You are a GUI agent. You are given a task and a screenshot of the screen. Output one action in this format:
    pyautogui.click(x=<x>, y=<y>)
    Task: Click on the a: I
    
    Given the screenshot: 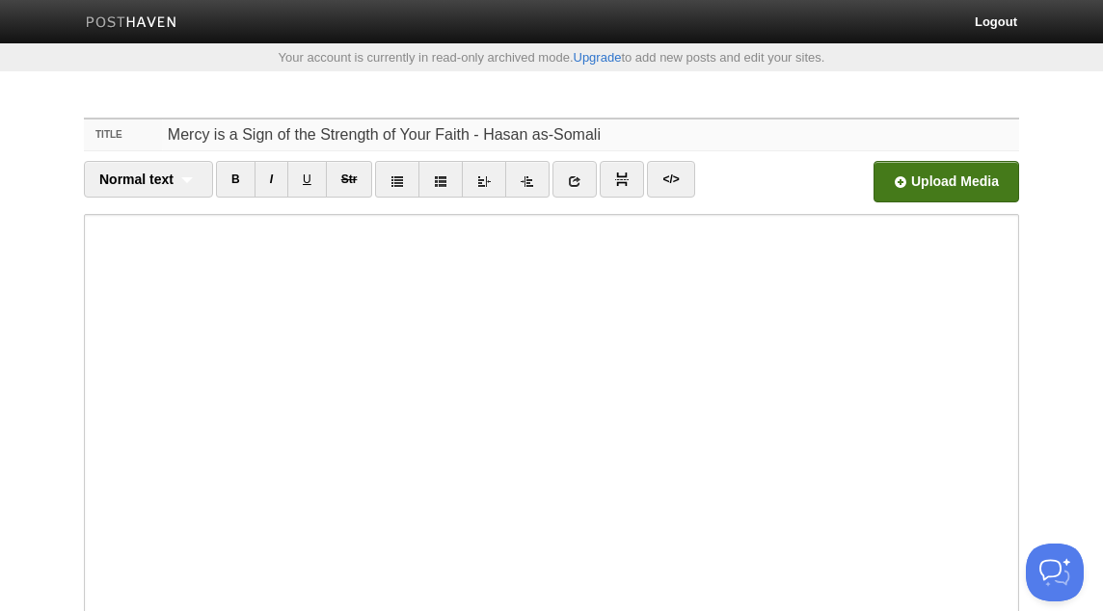 What is the action you would take?
    pyautogui.click(x=271, y=179)
    